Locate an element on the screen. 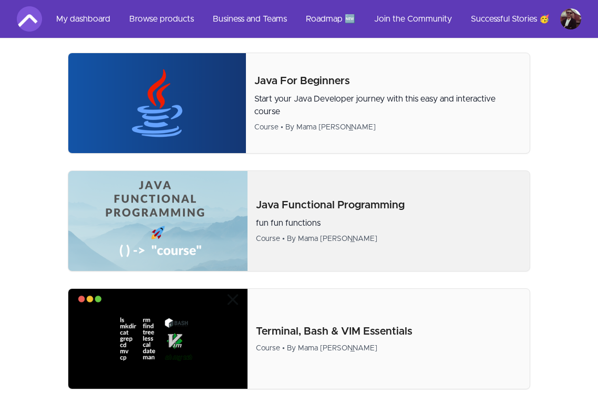 The width and height of the screenshot is (598, 403). p: Terminal, Bash & VIM Essentials is located at coordinates (389, 331).